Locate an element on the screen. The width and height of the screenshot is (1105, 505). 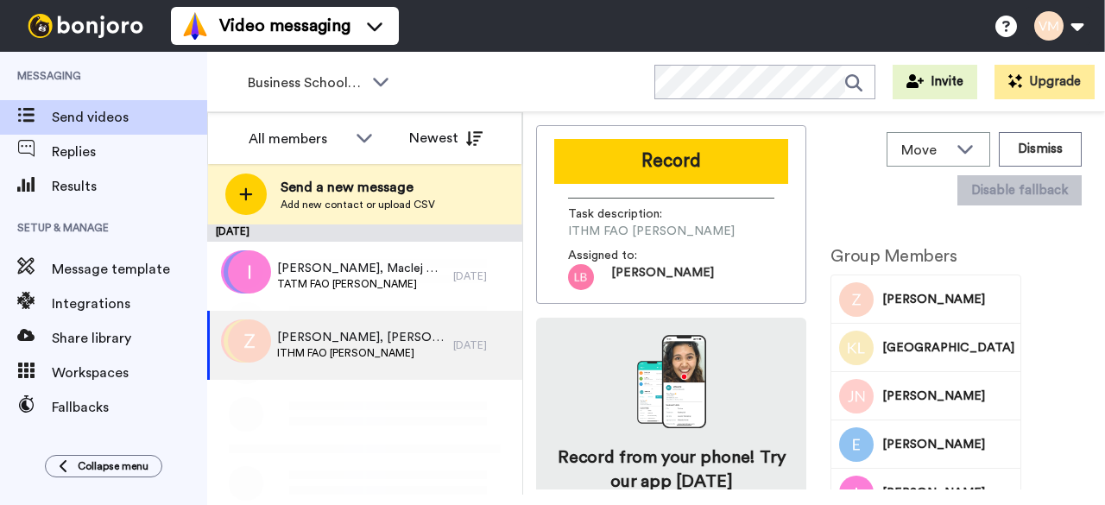
button: Invite is located at coordinates (935, 82).